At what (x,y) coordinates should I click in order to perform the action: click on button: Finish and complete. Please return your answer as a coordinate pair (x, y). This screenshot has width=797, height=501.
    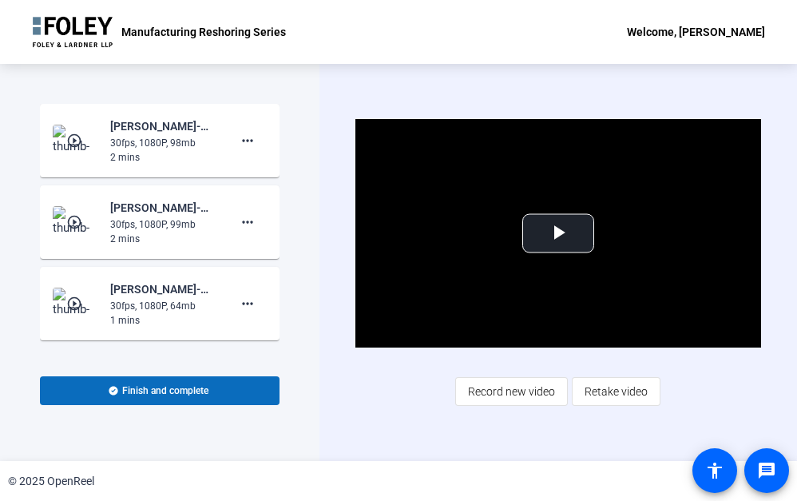
    Looking at the image, I should click on (160, 390).